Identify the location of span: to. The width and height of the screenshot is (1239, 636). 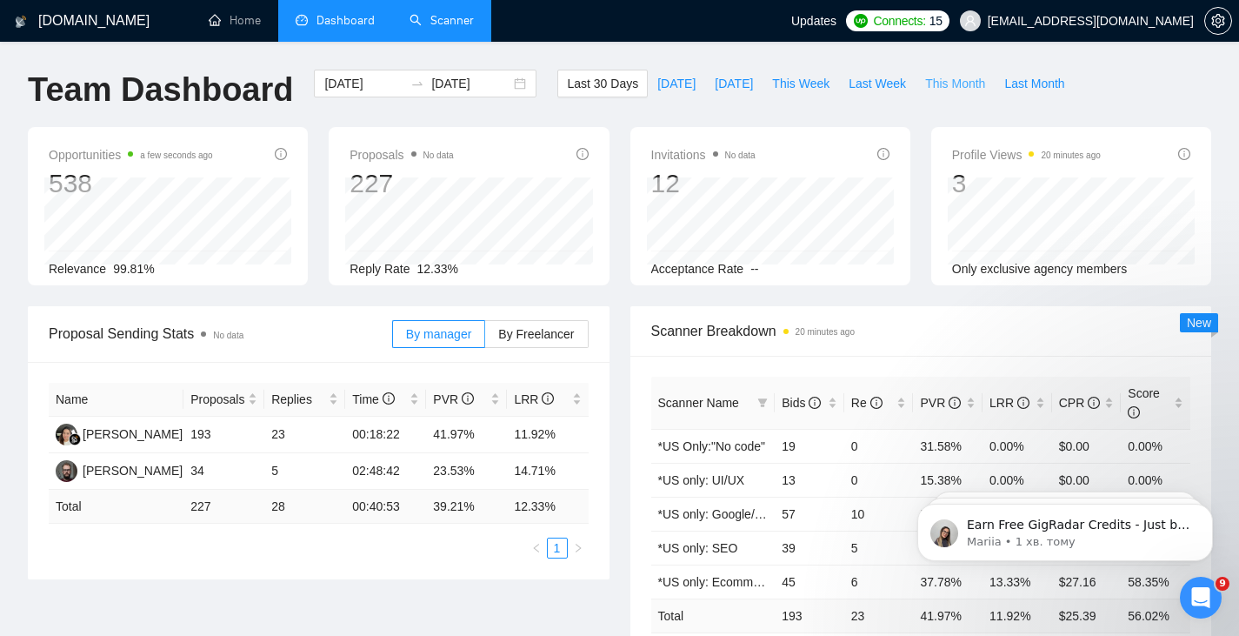
(417, 83).